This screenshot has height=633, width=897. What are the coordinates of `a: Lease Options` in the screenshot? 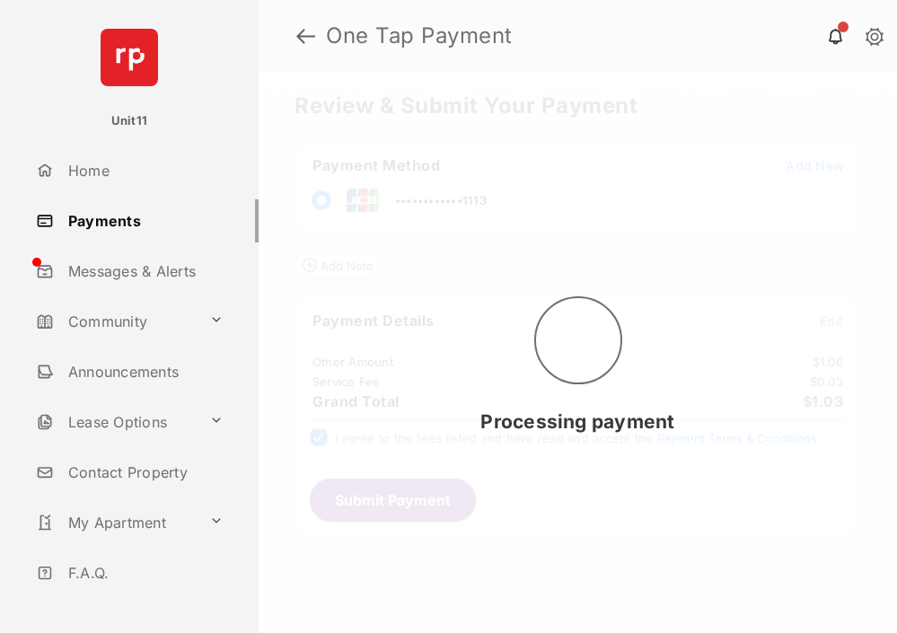 It's located at (115, 422).